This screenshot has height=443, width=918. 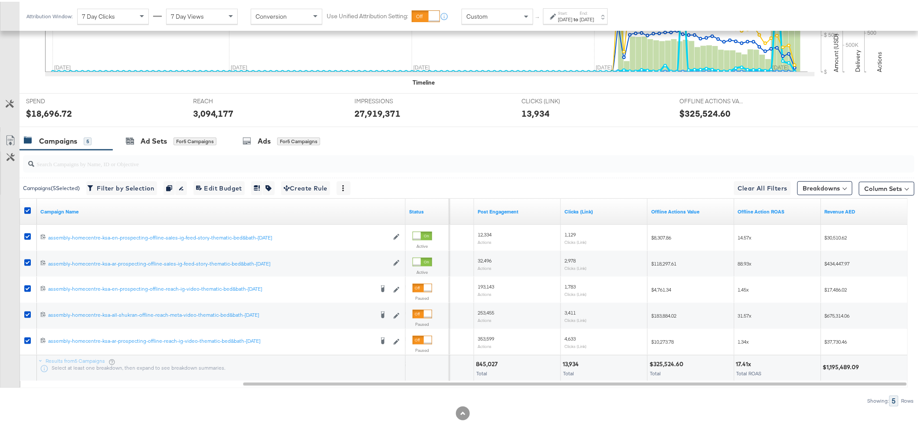 I want to click on span: 1.45x, so click(x=744, y=288).